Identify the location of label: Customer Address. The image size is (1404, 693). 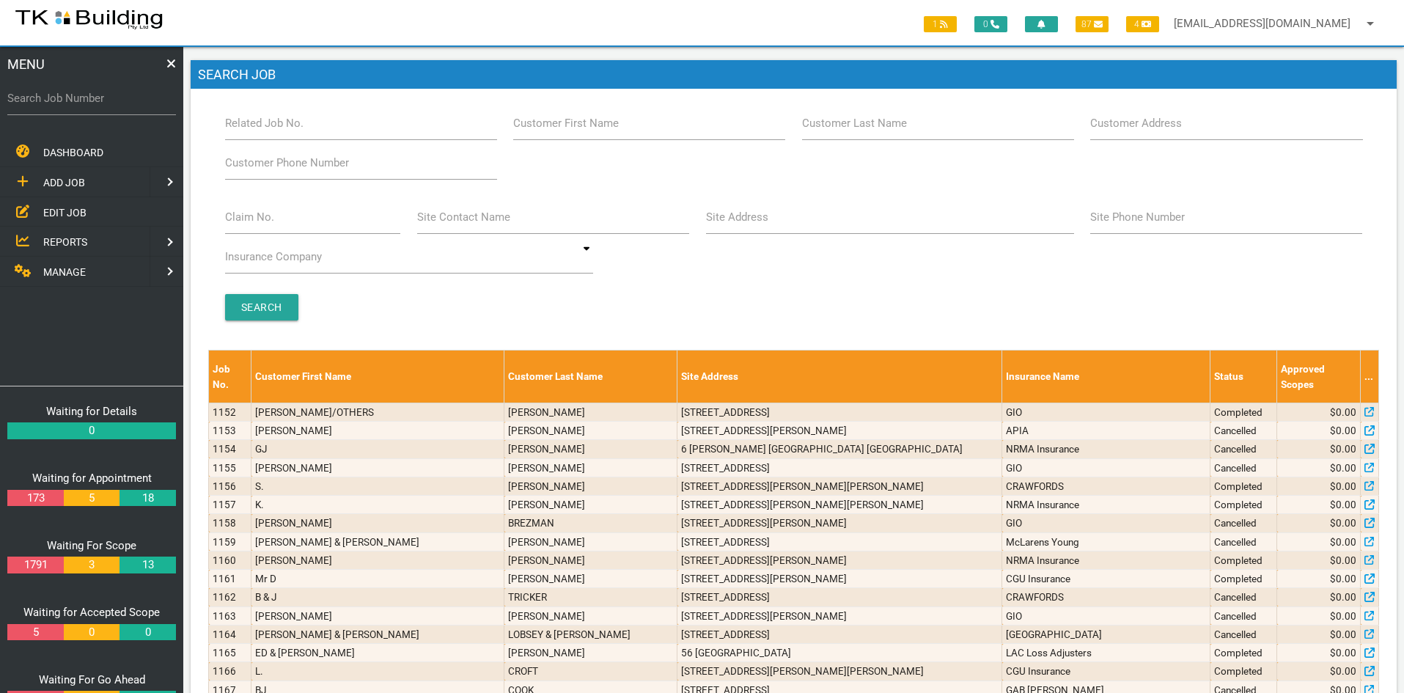
(1136, 123).